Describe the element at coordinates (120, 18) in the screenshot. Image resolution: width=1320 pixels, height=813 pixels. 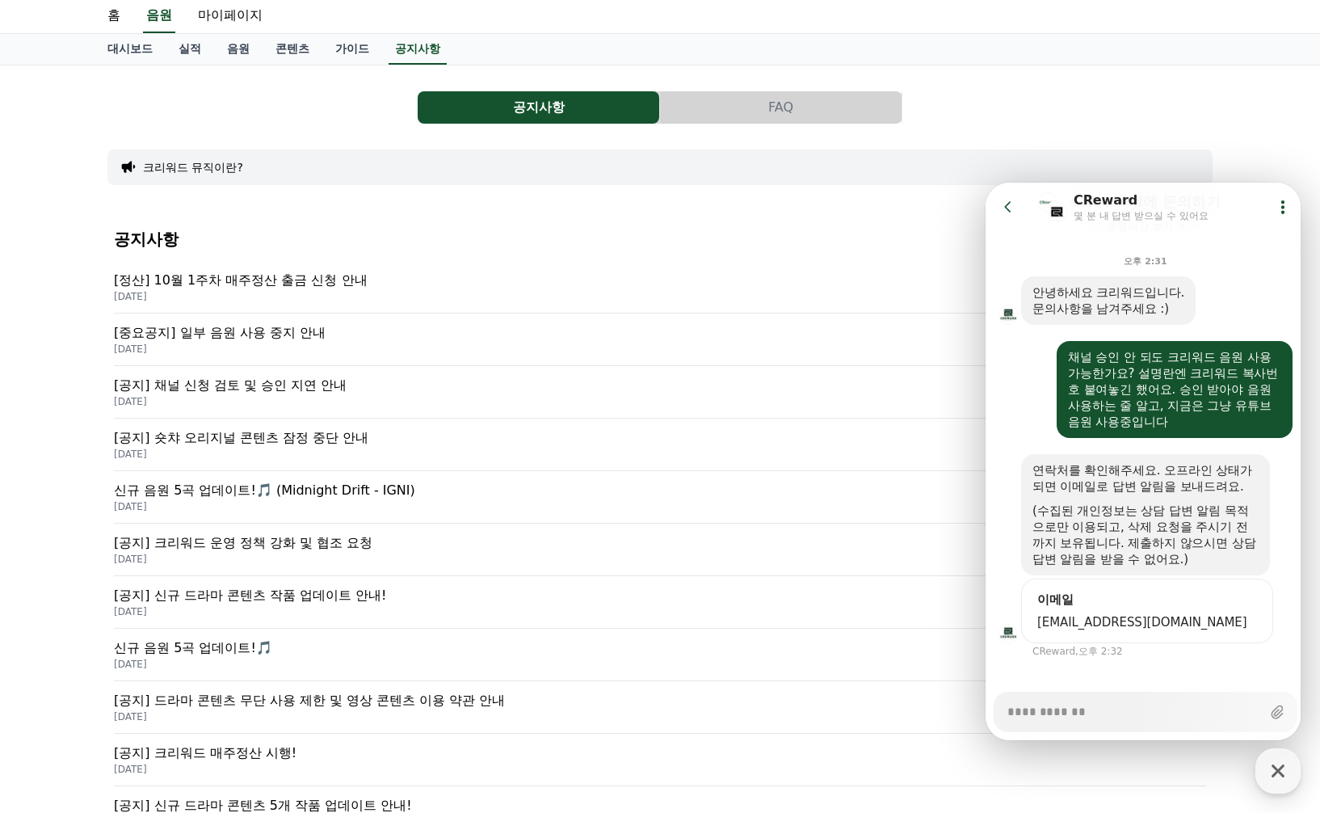
I see `div: CReward` at that location.